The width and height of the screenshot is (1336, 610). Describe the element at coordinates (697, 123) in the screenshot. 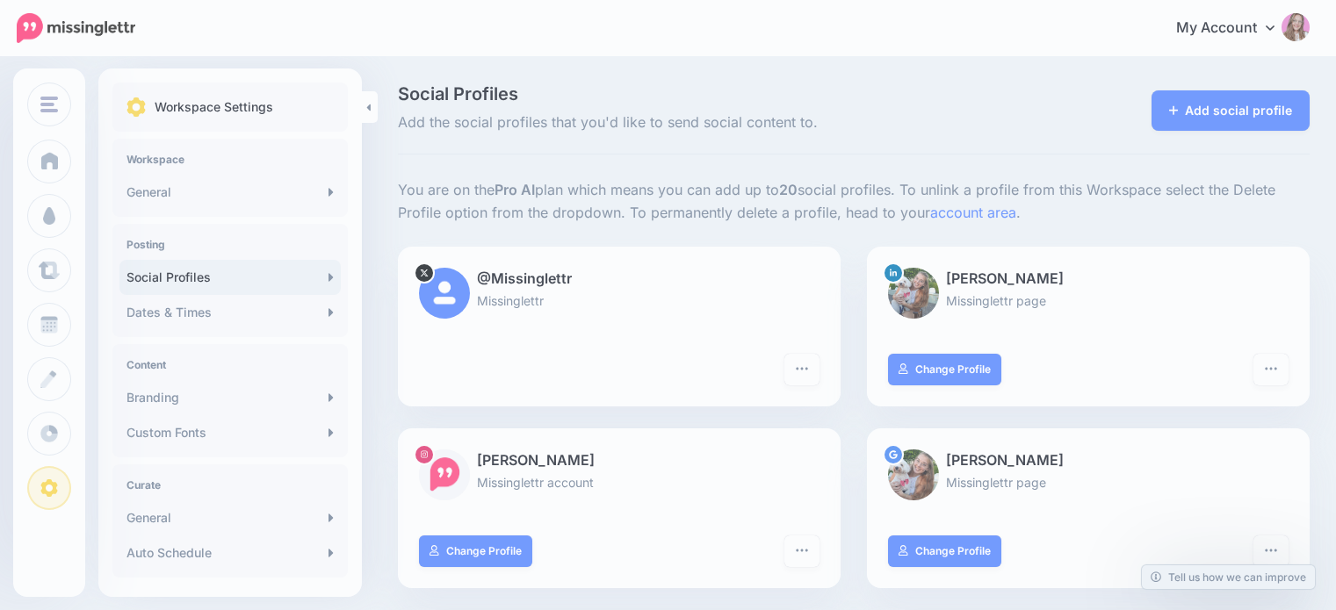

I see `span: Add the social profiles that you'd like to send social content to.` at that location.